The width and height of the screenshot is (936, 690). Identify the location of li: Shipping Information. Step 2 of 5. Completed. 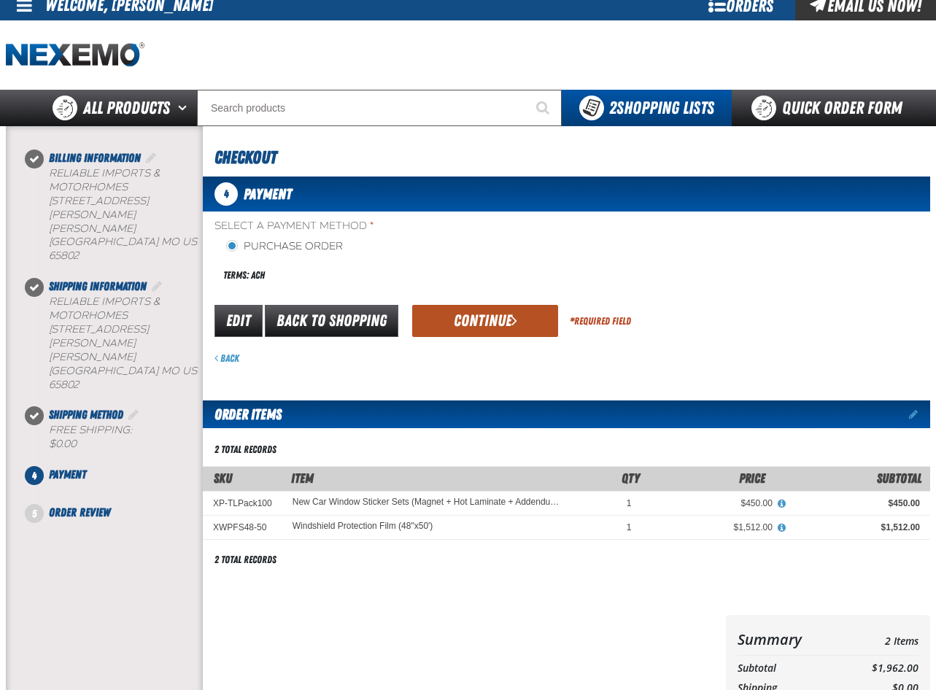
(118, 342).